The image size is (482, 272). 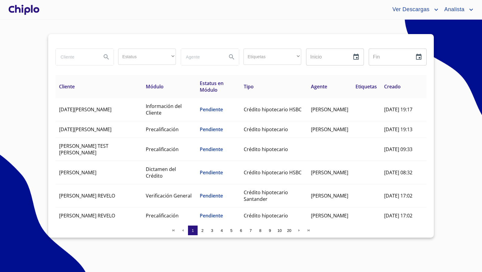 I want to click on button: 20, so click(x=289, y=230).